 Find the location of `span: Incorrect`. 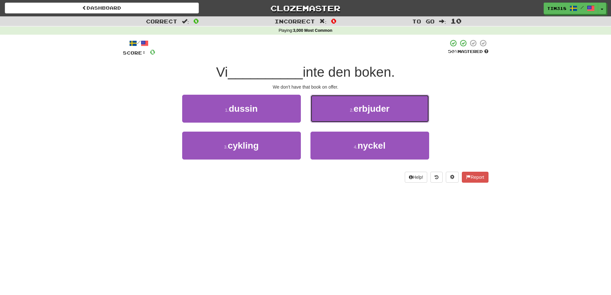

span: Incorrect is located at coordinates (295, 21).